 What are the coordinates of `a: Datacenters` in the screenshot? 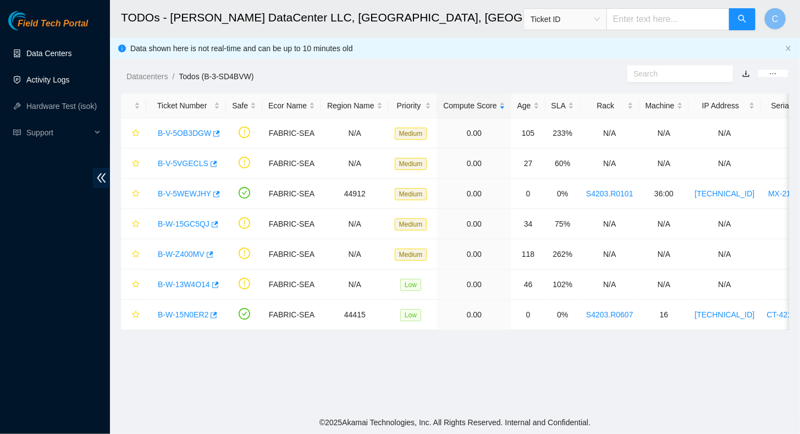 It's located at (147, 76).